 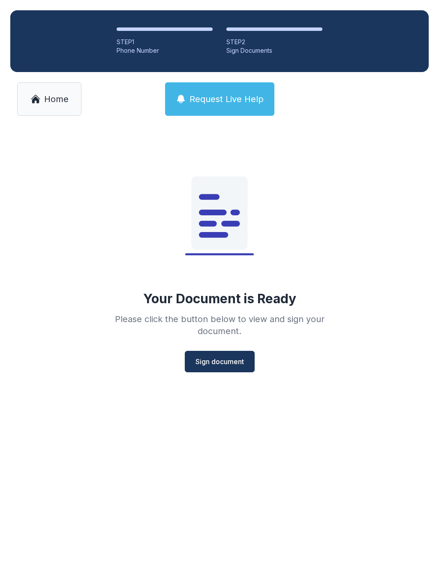 I want to click on div: STEP 1, so click(x=165, y=42).